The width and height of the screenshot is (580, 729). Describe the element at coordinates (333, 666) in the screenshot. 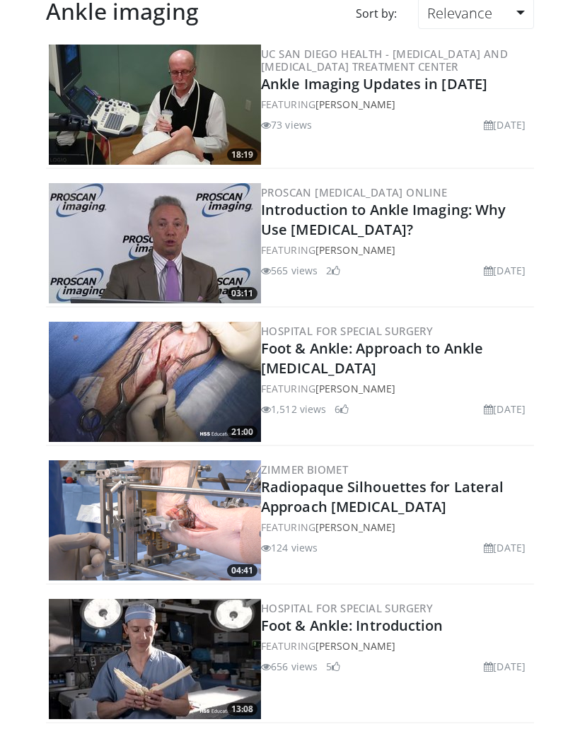

I see `li: 5` at that location.